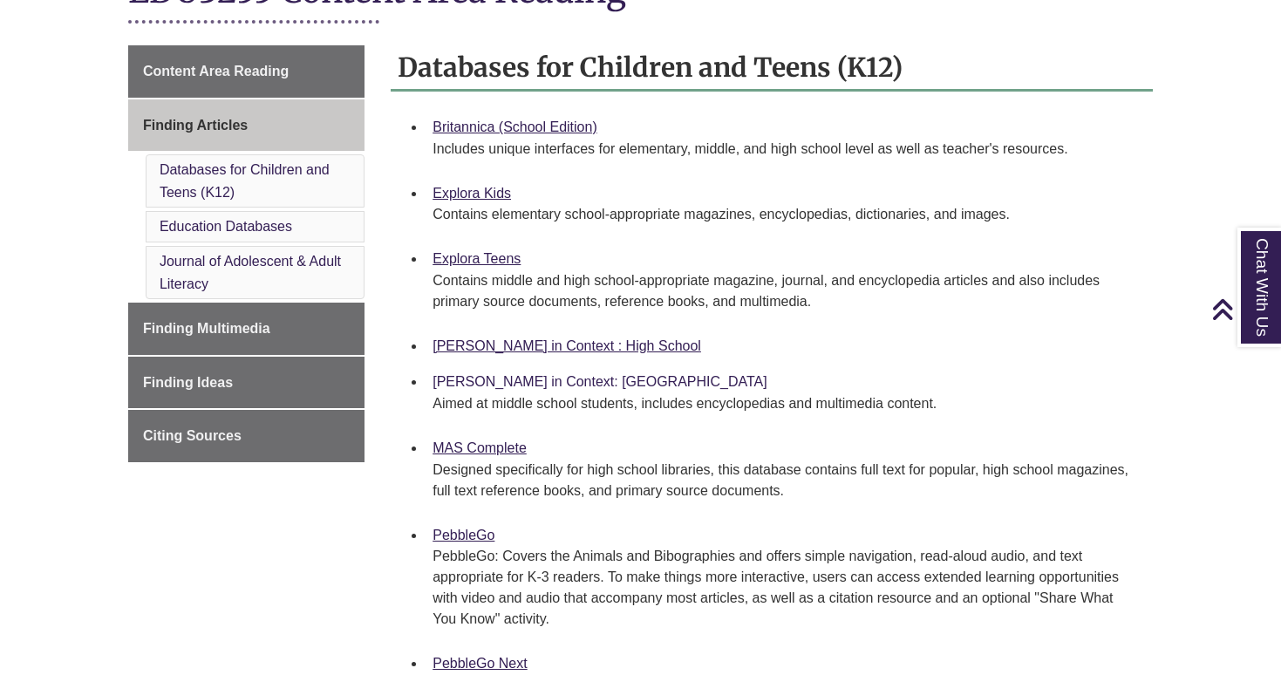 The height and width of the screenshot is (675, 1281). I want to click on span: Content Area Reading, so click(215, 71).